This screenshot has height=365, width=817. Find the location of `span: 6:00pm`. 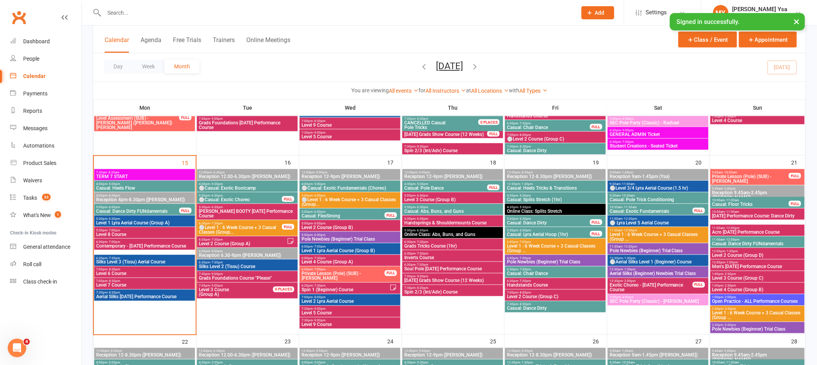

span: 6:00pm is located at coordinates (350, 258).